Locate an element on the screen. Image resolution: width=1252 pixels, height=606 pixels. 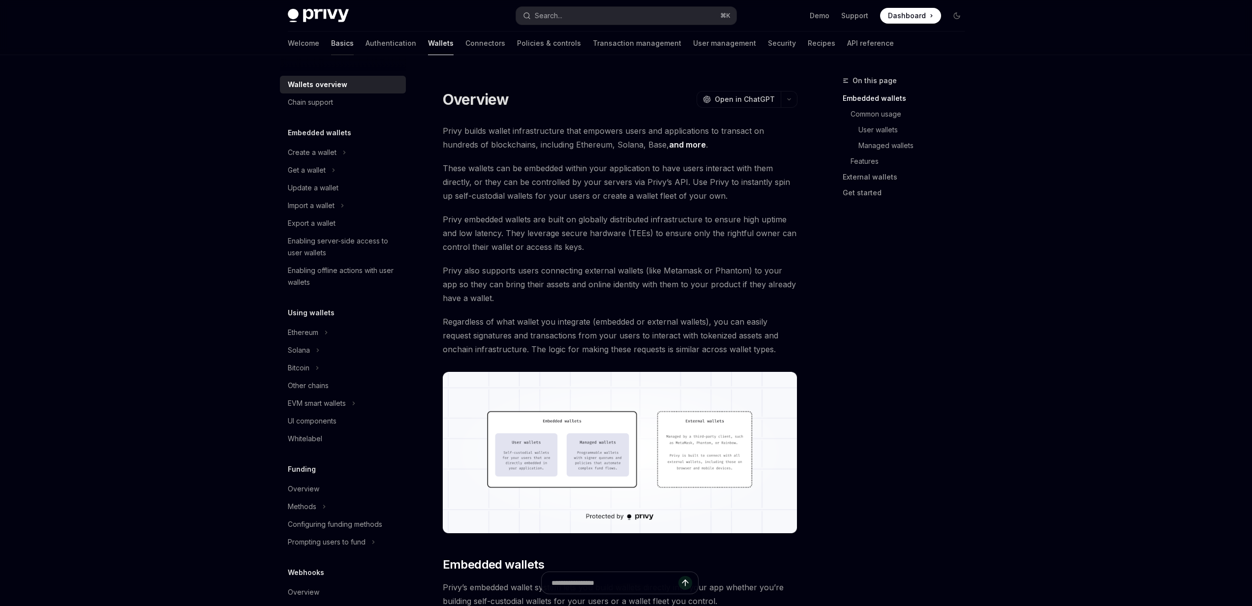
a: UI components is located at coordinates (343, 421).